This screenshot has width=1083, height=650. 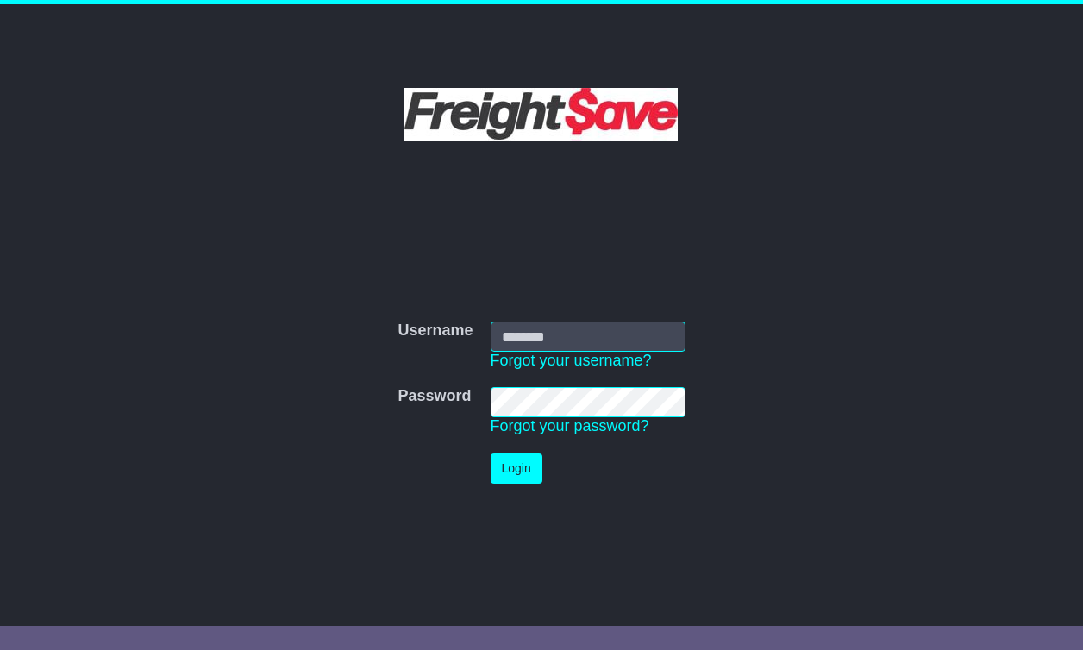 I want to click on img: Freight Save, so click(x=540, y=114).